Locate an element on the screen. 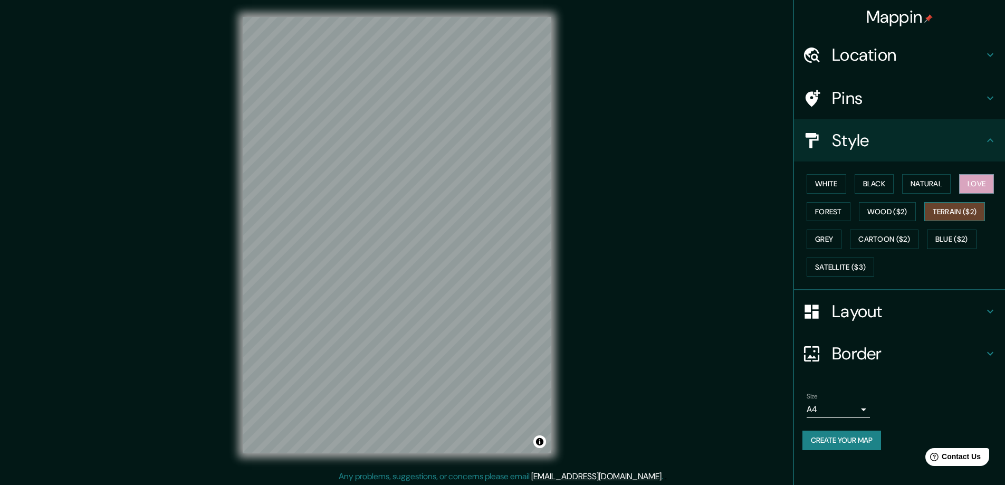 Image resolution: width=1005 pixels, height=485 pixels. h4: Border is located at coordinates (908, 353).